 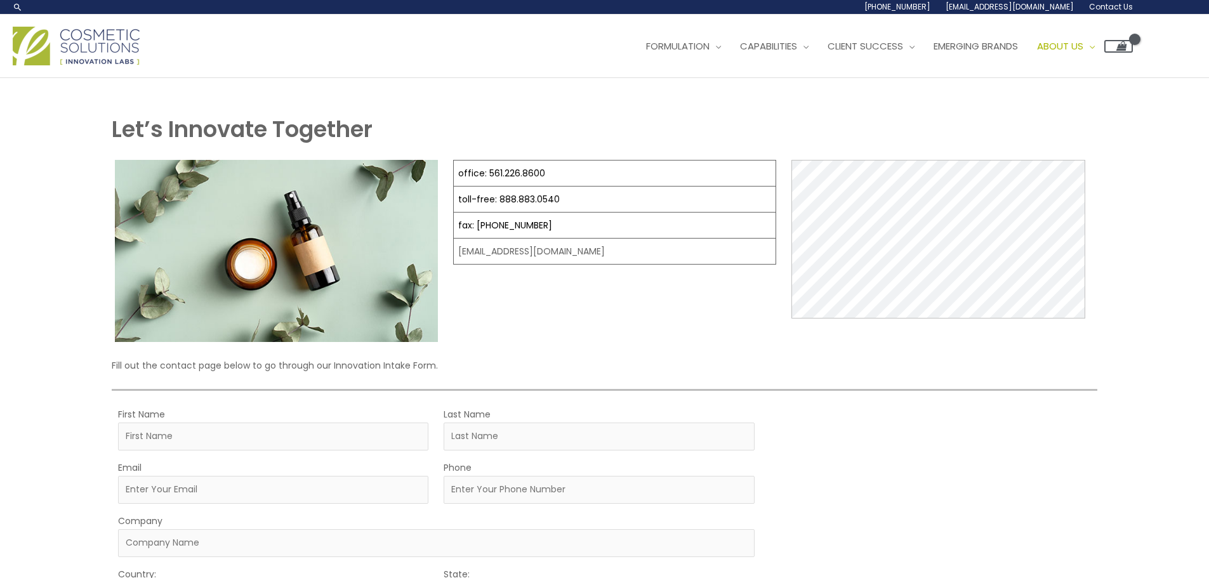 What do you see at coordinates (467, 415) in the screenshot?
I see `label: Last Name` at bounding box center [467, 415].